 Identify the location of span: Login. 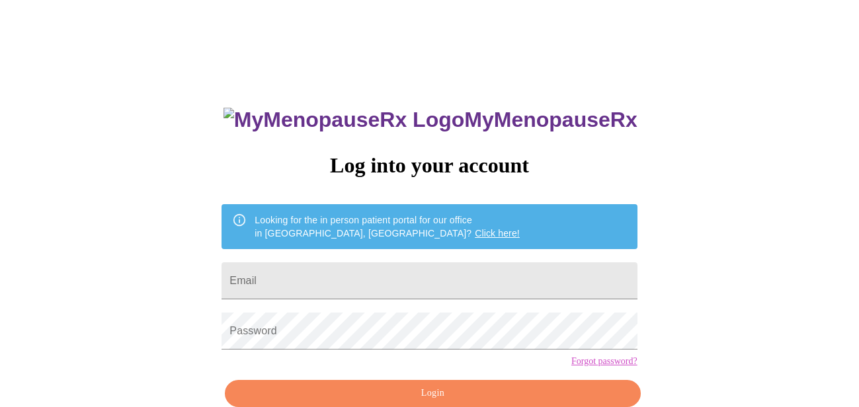
(432, 393).